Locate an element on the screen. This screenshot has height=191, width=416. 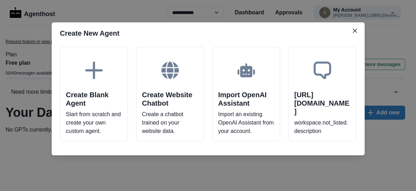
p: Import an existing OpenAI Assistant from your account. is located at coordinates (246, 123).